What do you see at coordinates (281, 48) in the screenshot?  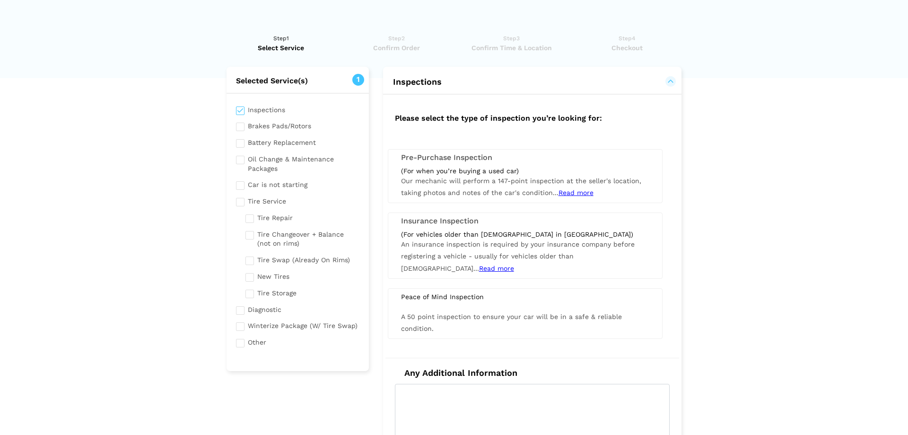 I see `span: Select Service` at bounding box center [281, 48].